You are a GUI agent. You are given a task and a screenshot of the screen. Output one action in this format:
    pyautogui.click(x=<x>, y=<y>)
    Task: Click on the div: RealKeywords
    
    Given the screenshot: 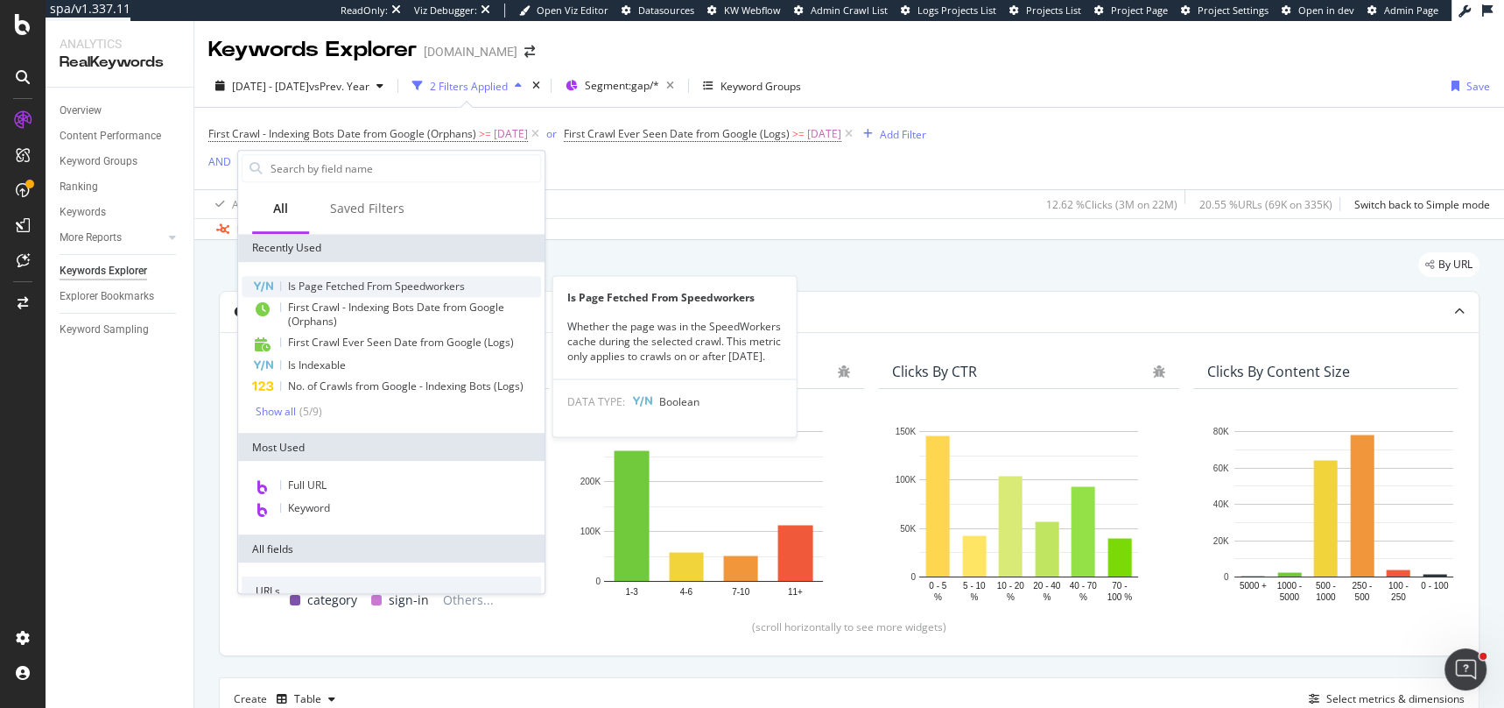 What is the action you would take?
    pyautogui.click(x=119, y=62)
    